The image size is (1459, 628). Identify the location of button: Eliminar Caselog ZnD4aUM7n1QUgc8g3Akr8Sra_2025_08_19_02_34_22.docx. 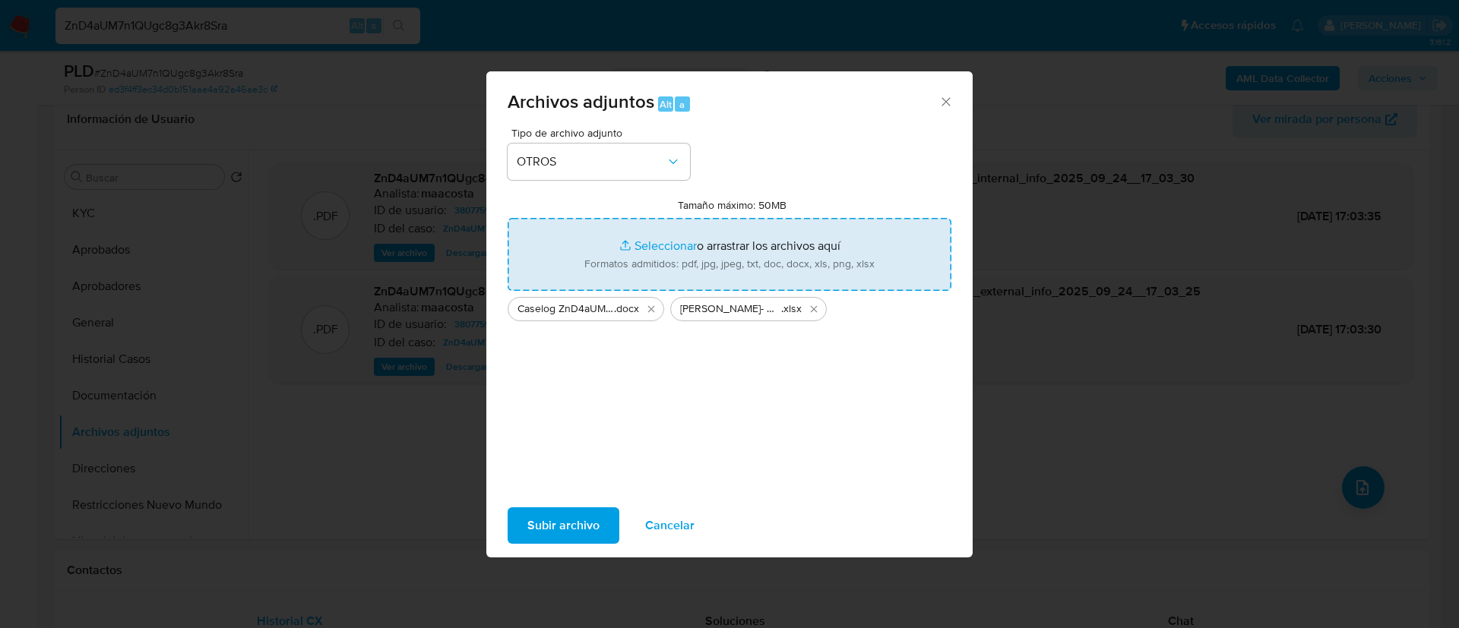
(651, 309).